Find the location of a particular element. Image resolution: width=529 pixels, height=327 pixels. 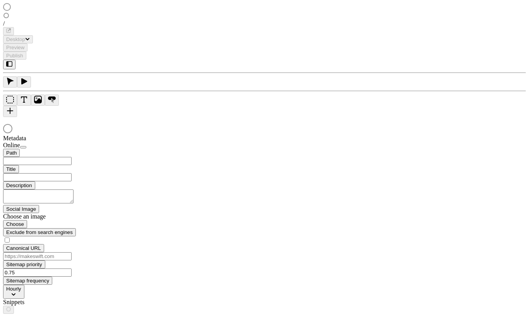

span: Preview is located at coordinates (15, 47).